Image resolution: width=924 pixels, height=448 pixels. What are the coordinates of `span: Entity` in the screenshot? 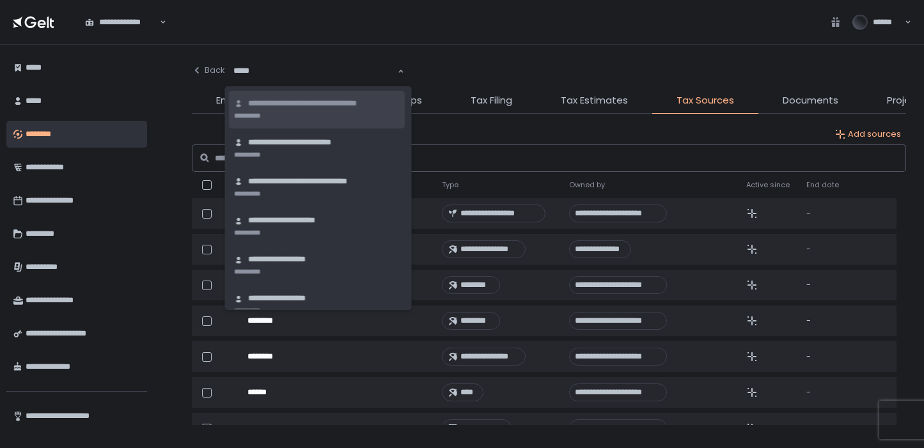 It's located at (229, 100).